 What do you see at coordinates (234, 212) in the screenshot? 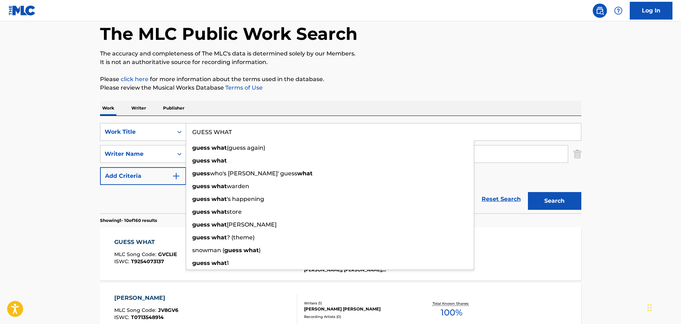
I see `span: store` at bounding box center [234, 212].